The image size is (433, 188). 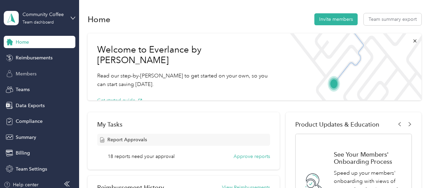 I want to click on span: Data Exports, so click(x=30, y=105).